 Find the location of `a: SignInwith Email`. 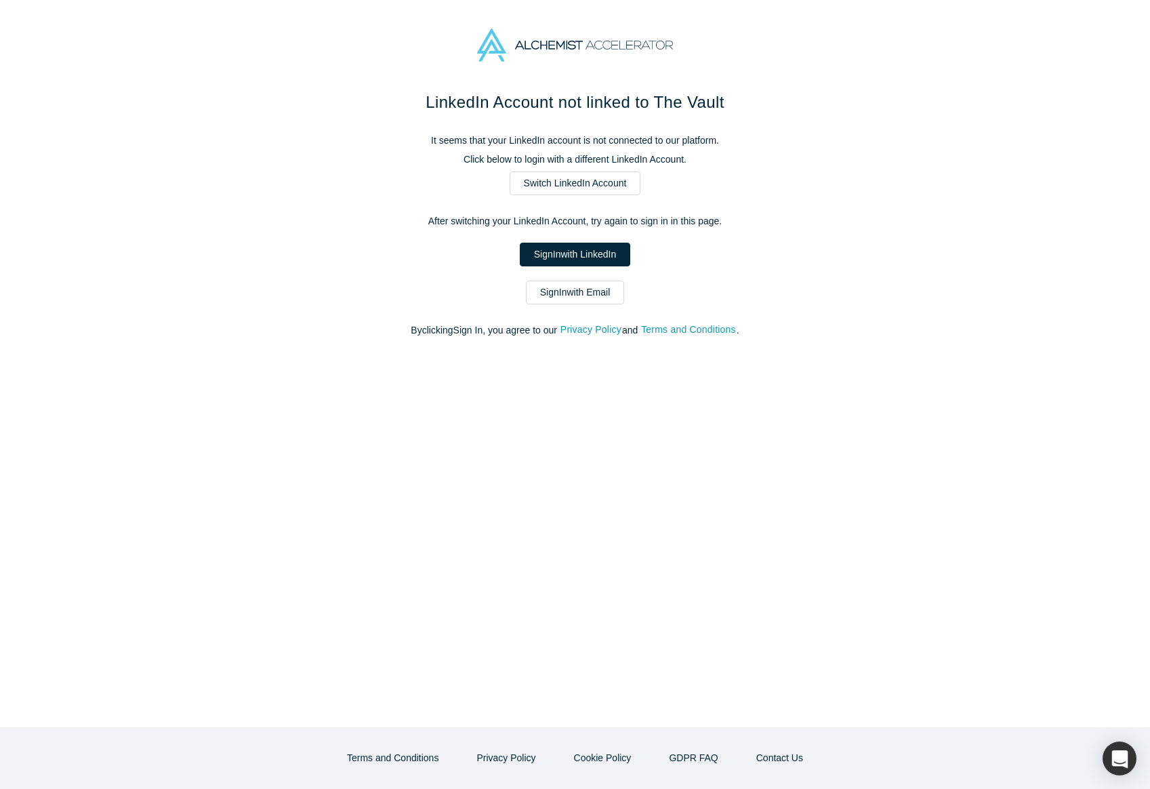

a: SignInwith Email is located at coordinates (576, 292).